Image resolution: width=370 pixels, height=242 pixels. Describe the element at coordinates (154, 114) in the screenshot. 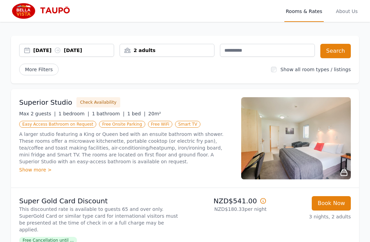

I see `span: 20m²` at that location.